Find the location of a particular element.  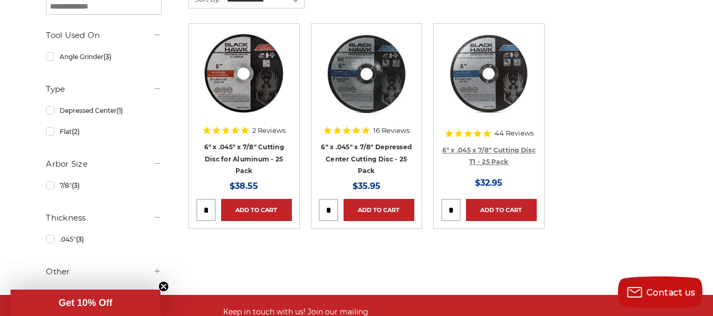

a: Angle Grinder is located at coordinates (103, 56).